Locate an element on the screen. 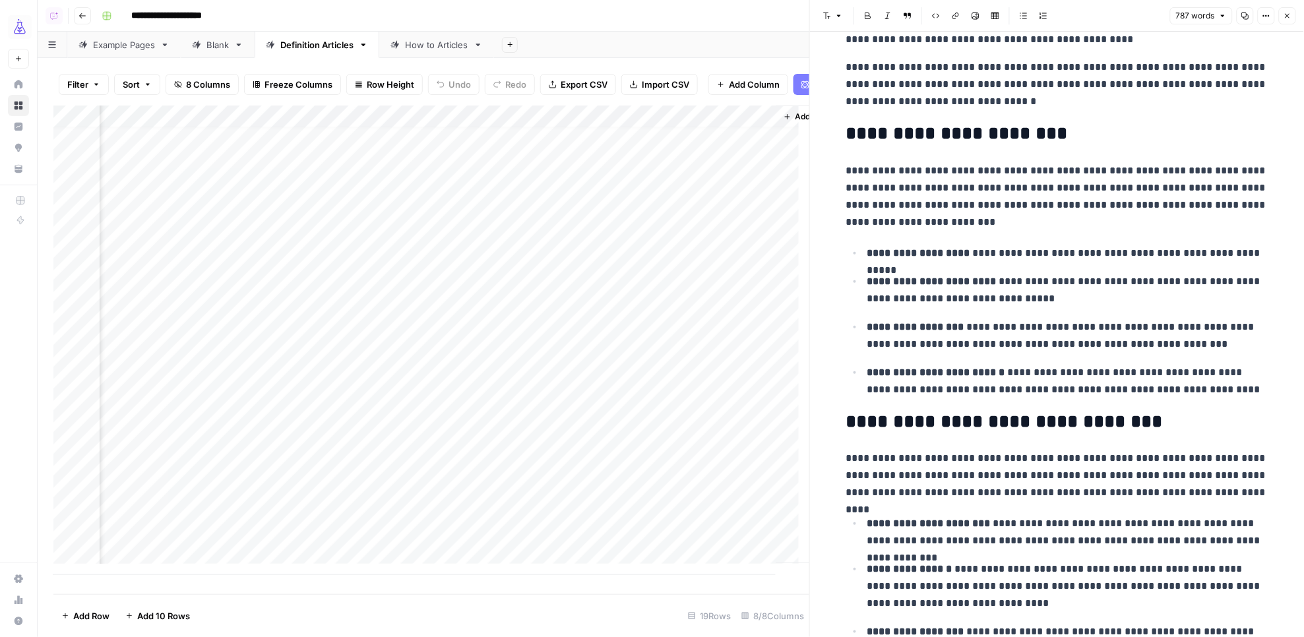 The width and height of the screenshot is (1304, 637). a: Blank is located at coordinates (218, 45).